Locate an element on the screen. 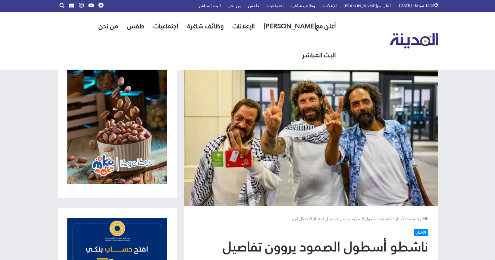 The height and width of the screenshot is (260, 495). a: اجتماعيات is located at coordinates (166, 26).